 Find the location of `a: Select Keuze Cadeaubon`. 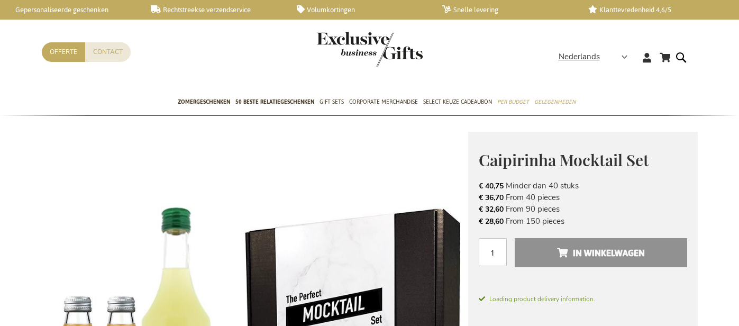

a: Select Keuze Cadeaubon is located at coordinates (458, 103).